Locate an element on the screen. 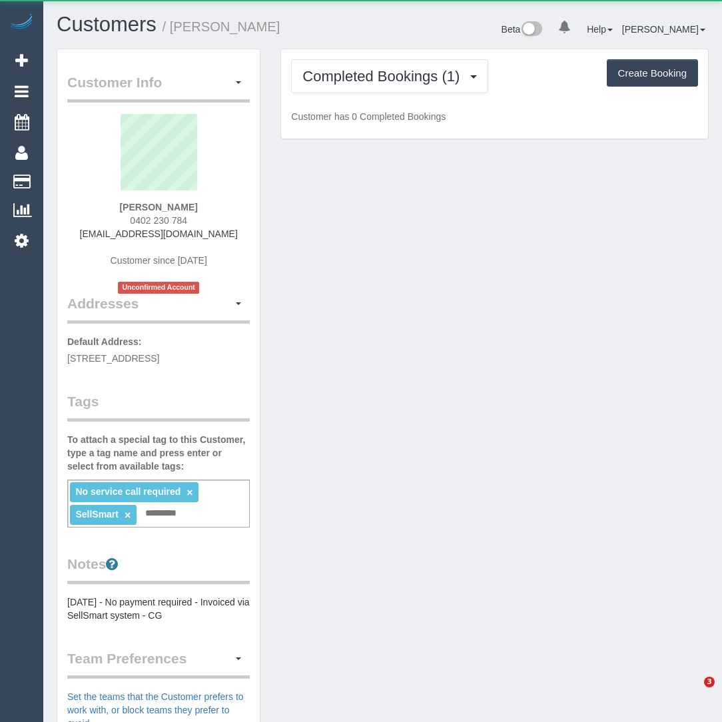  span: Completed Bookings (1) is located at coordinates (384, 76).